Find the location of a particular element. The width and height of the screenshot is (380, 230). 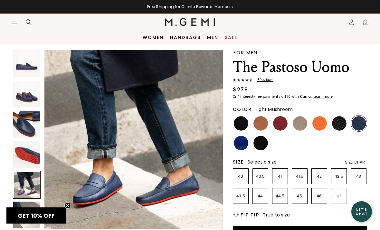

button: Close teaser is located at coordinates (68, 205).